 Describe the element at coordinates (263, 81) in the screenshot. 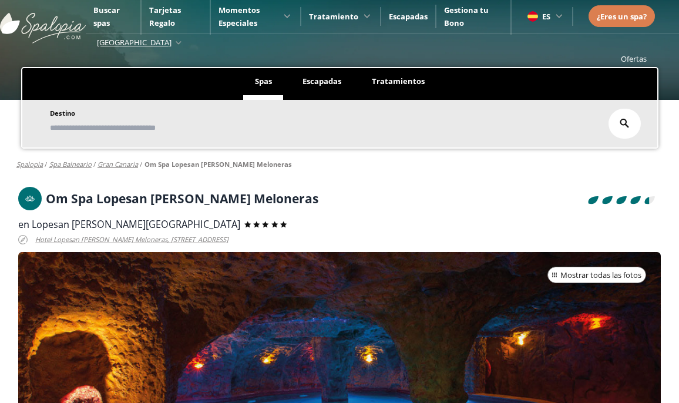

I see `span: Spas` at that location.